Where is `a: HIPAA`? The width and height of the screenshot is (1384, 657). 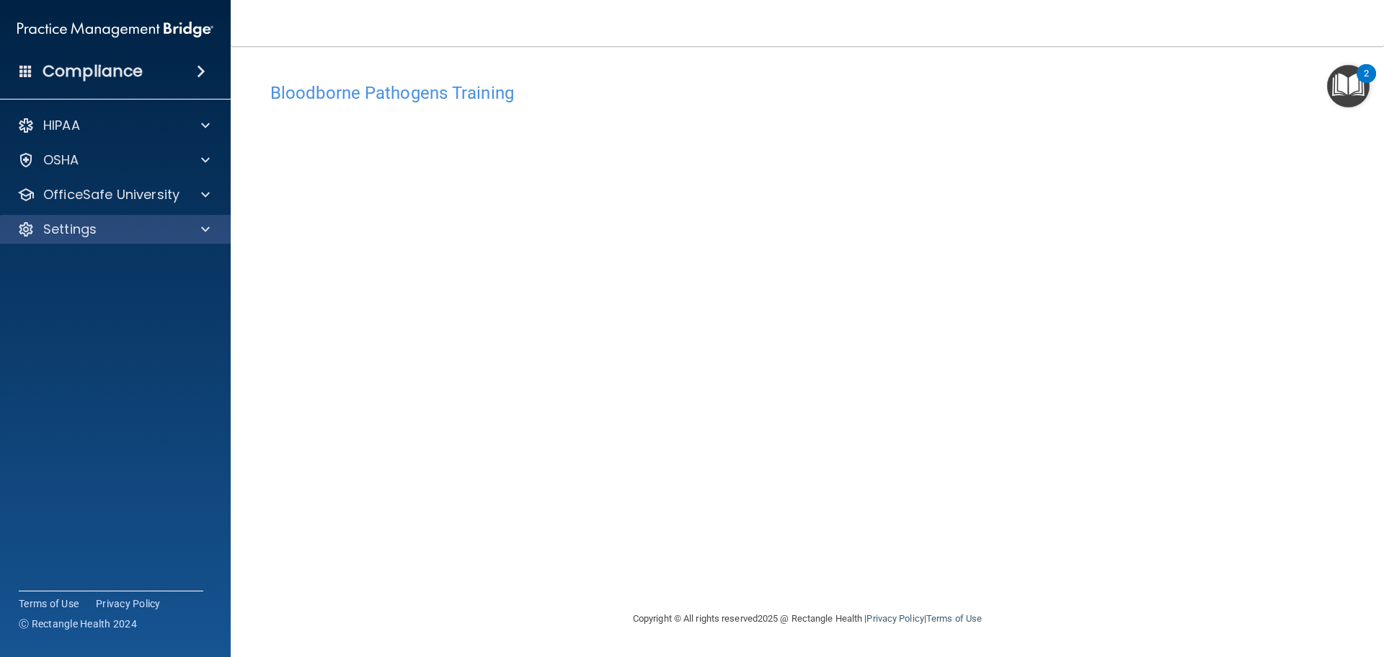 a: HIPAA is located at coordinates (113, 125).